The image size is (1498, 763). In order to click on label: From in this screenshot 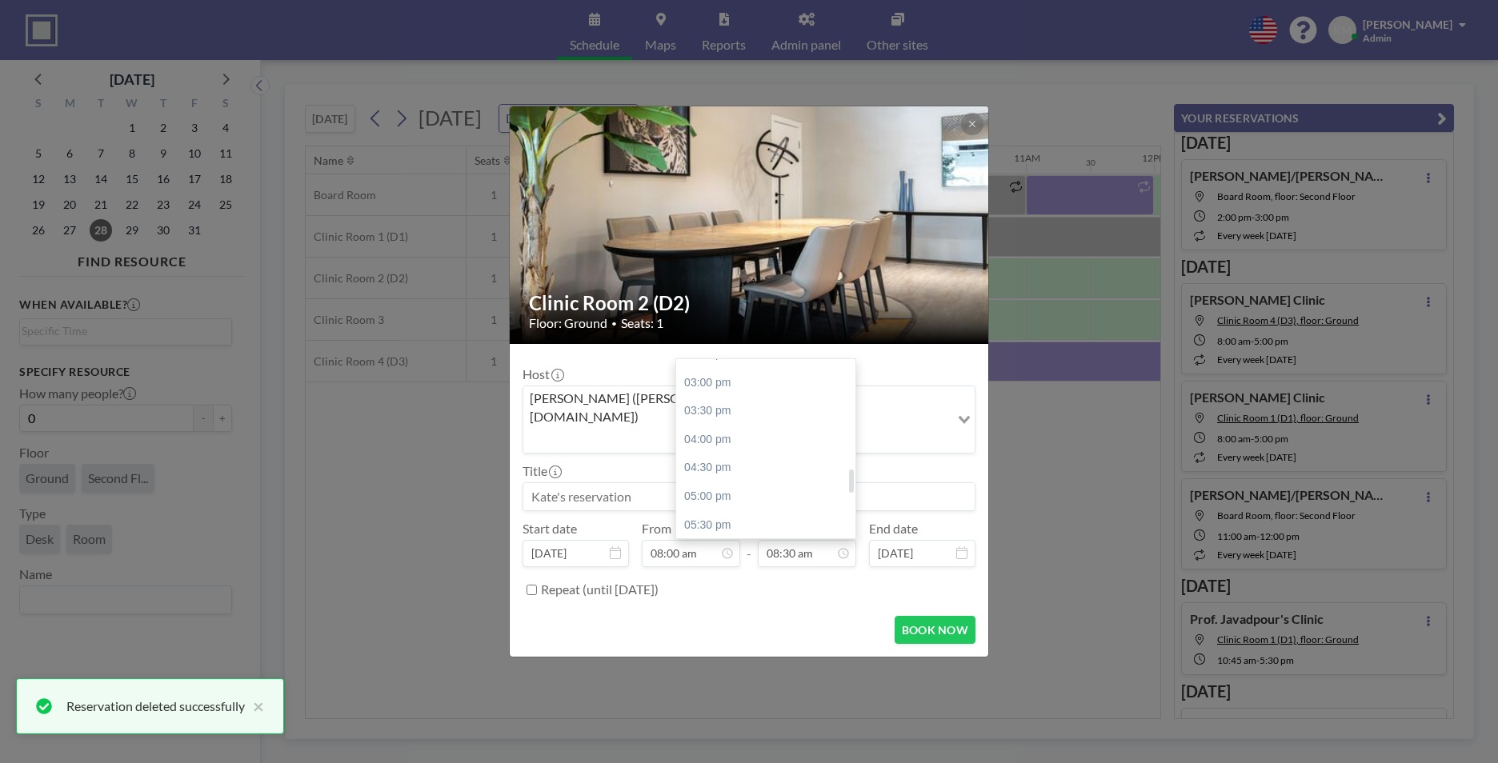, I will do `click(656, 529)`.